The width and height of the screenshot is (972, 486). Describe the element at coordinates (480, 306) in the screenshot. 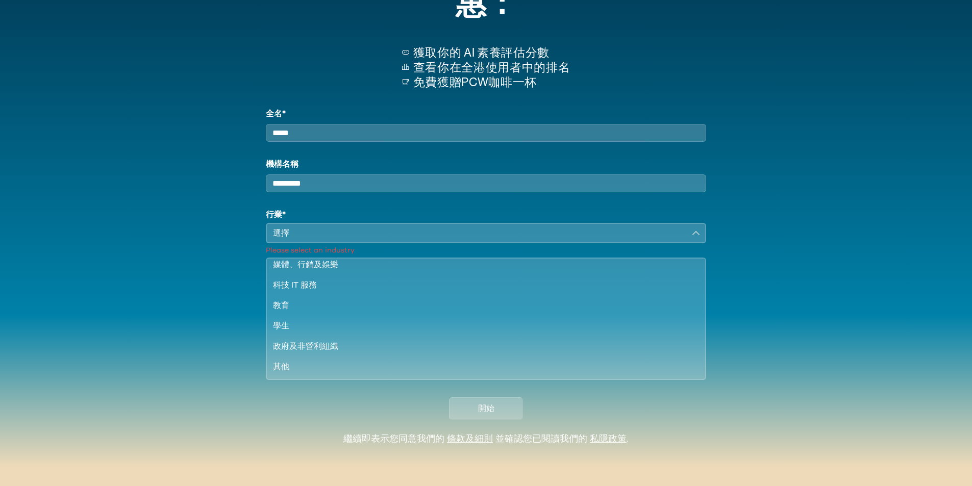

I see `div: 教育` at that location.